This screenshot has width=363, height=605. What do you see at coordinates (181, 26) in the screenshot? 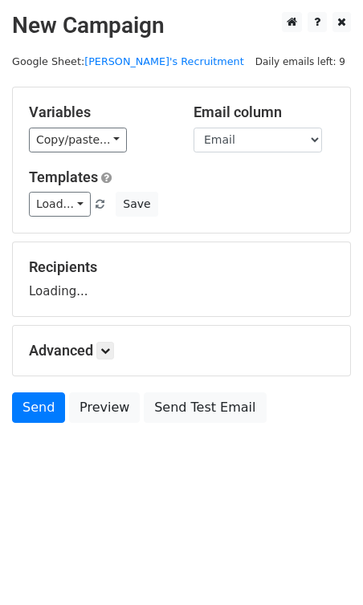
I see `h2: New Campaign` at bounding box center [181, 26].